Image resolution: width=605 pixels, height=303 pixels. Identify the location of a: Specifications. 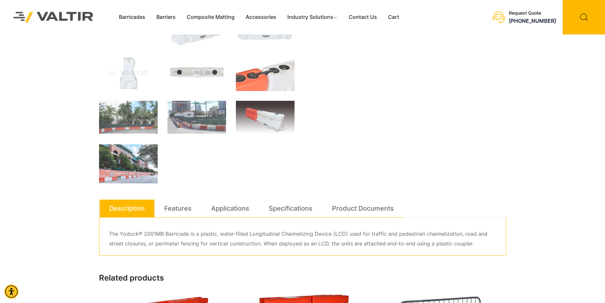
(290, 209).